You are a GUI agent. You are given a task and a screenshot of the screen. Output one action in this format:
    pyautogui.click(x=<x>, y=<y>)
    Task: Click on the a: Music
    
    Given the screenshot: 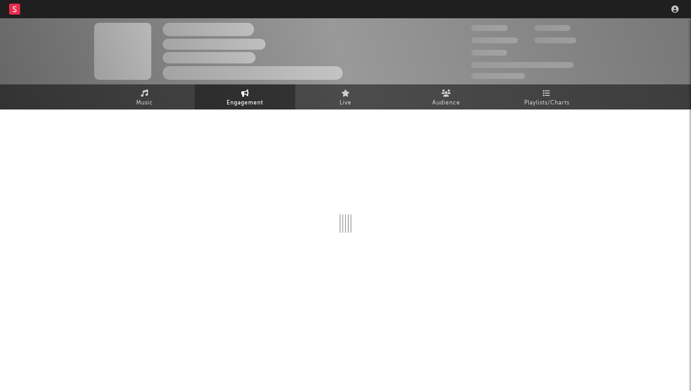 What is the action you would take?
    pyautogui.click(x=144, y=97)
    